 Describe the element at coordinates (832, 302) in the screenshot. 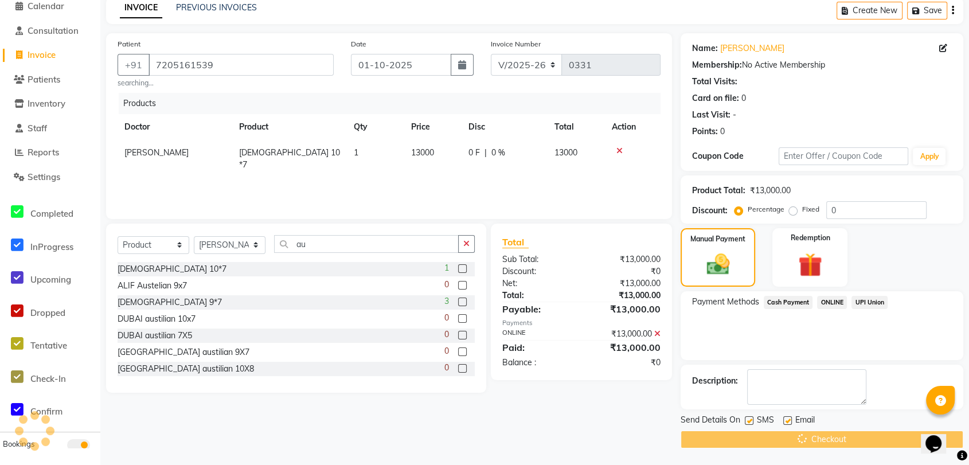

I see `span: ONLINE` at that location.